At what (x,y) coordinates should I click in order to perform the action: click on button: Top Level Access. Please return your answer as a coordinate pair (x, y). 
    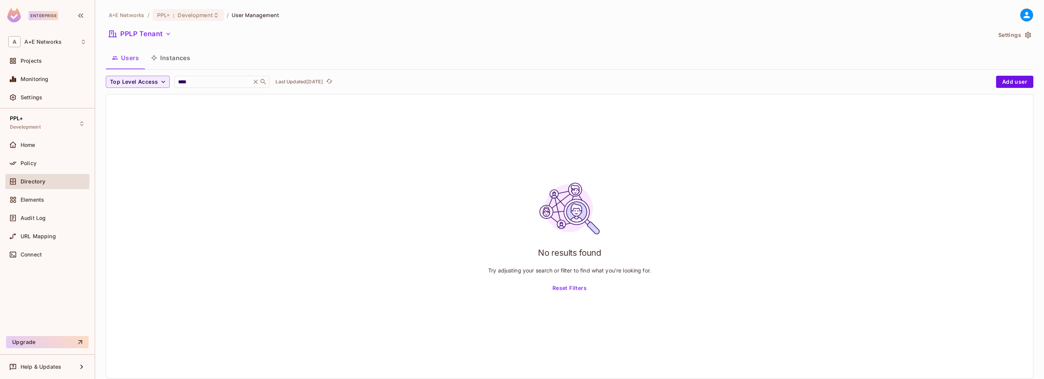
    Looking at the image, I should click on (138, 82).